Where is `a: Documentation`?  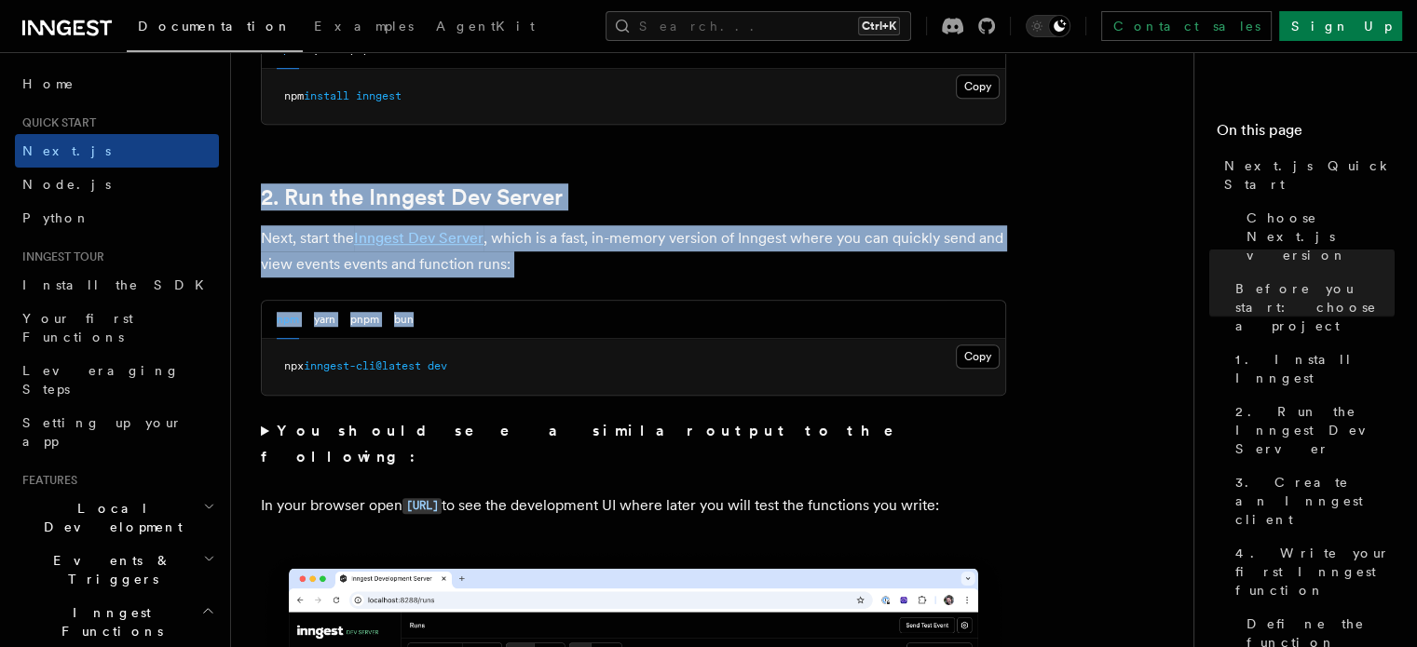
a: Documentation is located at coordinates (214, 29).